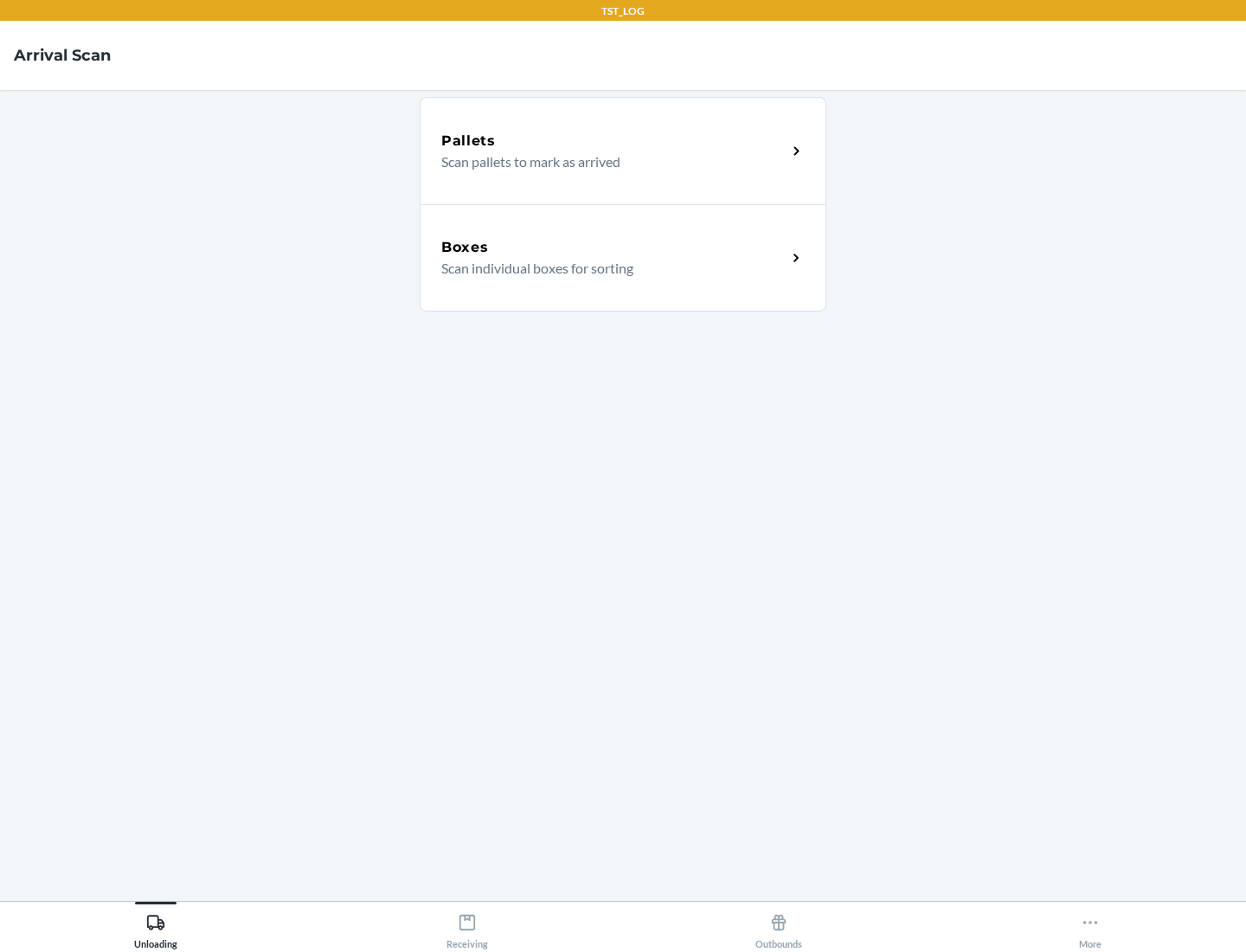 The width and height of the screenshot is (1246, 952). Describe the element at coordinates (465, 248) in the screenshot. I see `h5: Boxes` at that location.